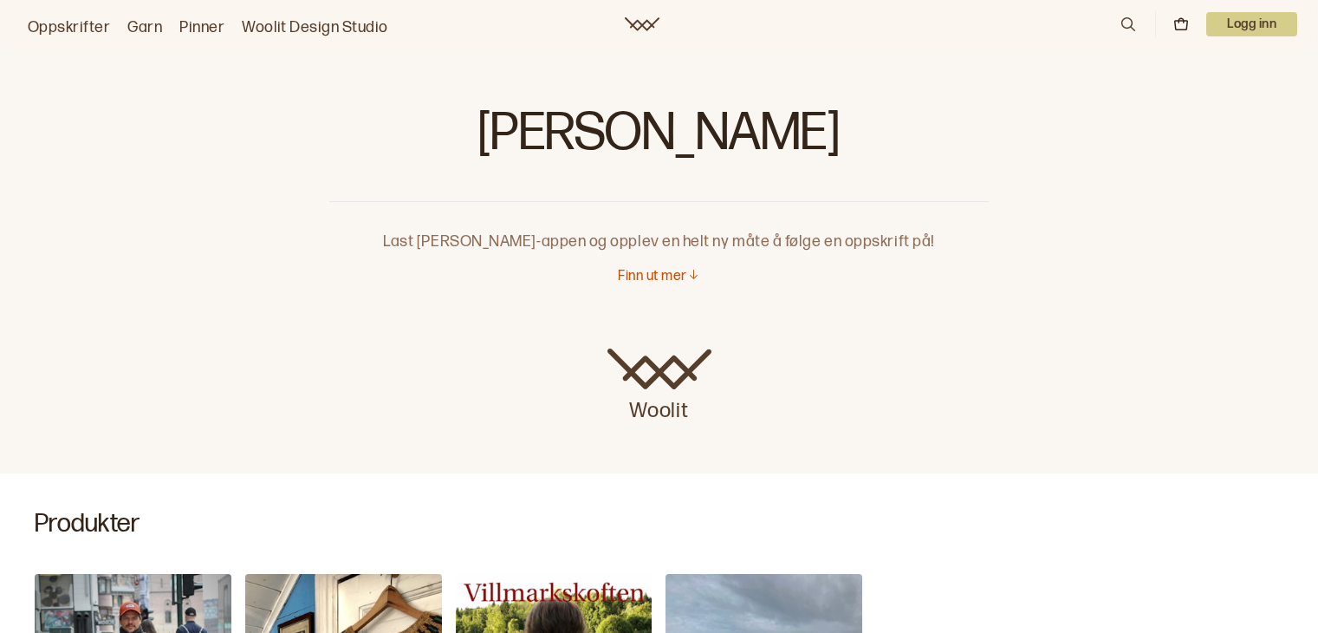 The width and height of the screenshot is (1318, 633). What do you see at coordinates (1251, 24) in the screenshot?
I see `button: User dropdown` at bounding box center [1251, 24].